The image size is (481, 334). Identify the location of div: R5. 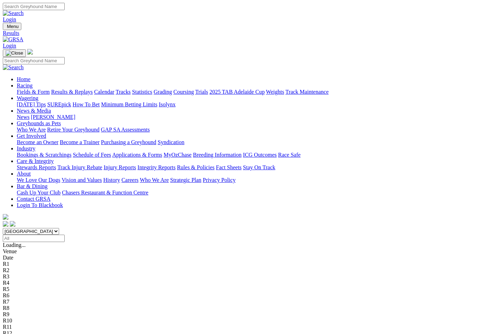
(241, 289).